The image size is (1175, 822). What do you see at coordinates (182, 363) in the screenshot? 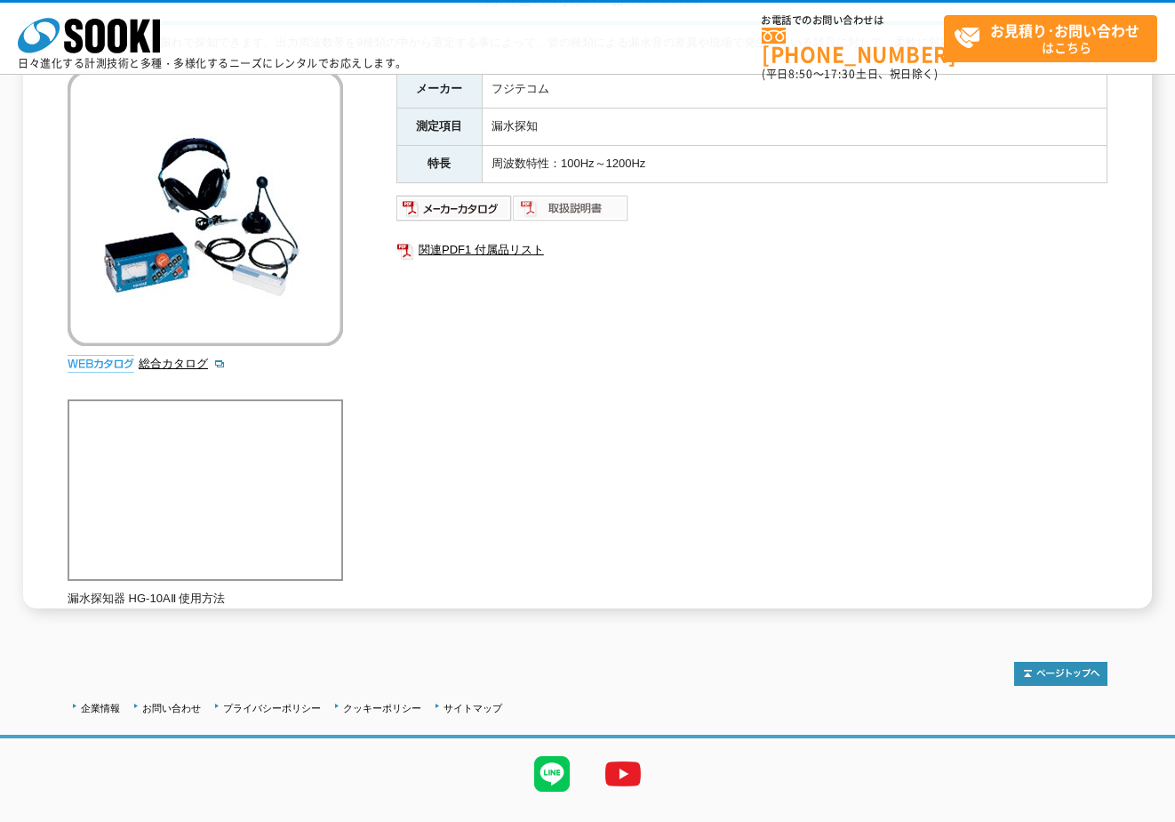
I see `a: 総合カタログ` at bounding box center [182, 363].